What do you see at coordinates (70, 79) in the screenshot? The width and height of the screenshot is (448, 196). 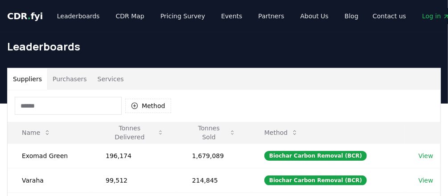 I see `button: Purchasers` at bounding box center [70, 79].